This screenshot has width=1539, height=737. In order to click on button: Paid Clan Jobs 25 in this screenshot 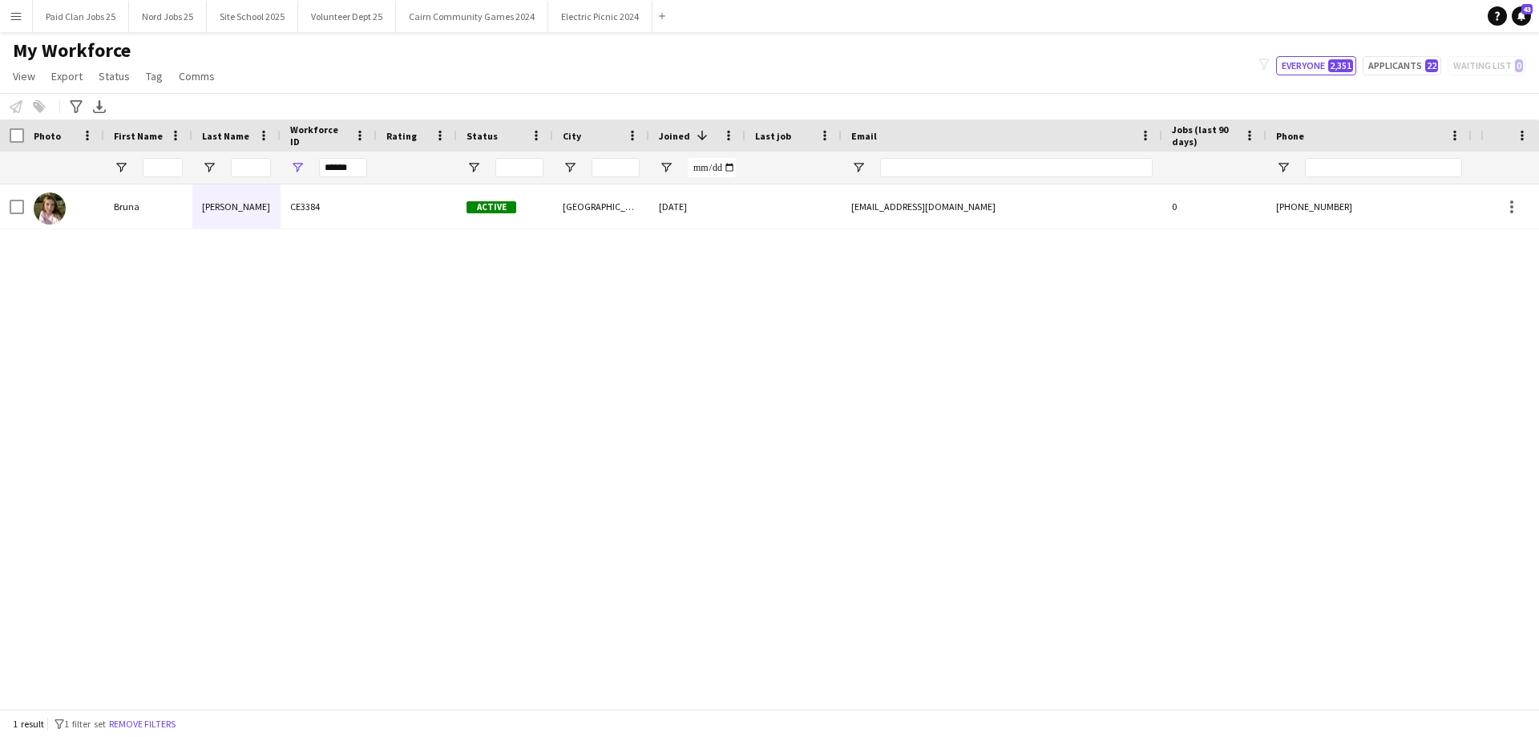, I will do `click(81, 16)`.